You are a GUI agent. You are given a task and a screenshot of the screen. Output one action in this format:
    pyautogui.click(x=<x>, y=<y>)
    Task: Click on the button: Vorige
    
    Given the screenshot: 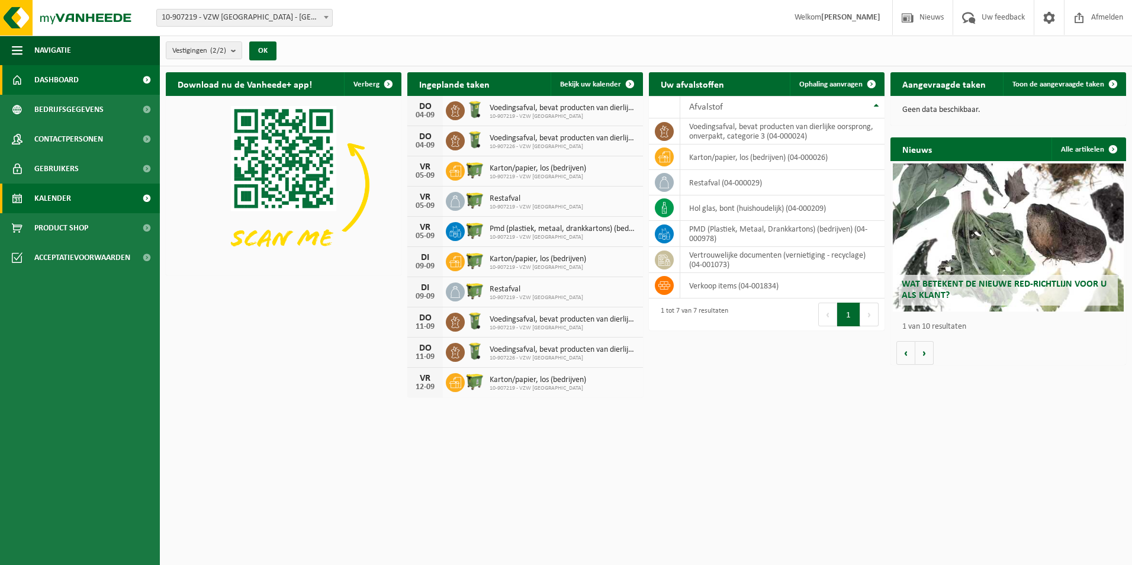 What is the action you would take?
    pyautogui.click(x=906, y=353)
    